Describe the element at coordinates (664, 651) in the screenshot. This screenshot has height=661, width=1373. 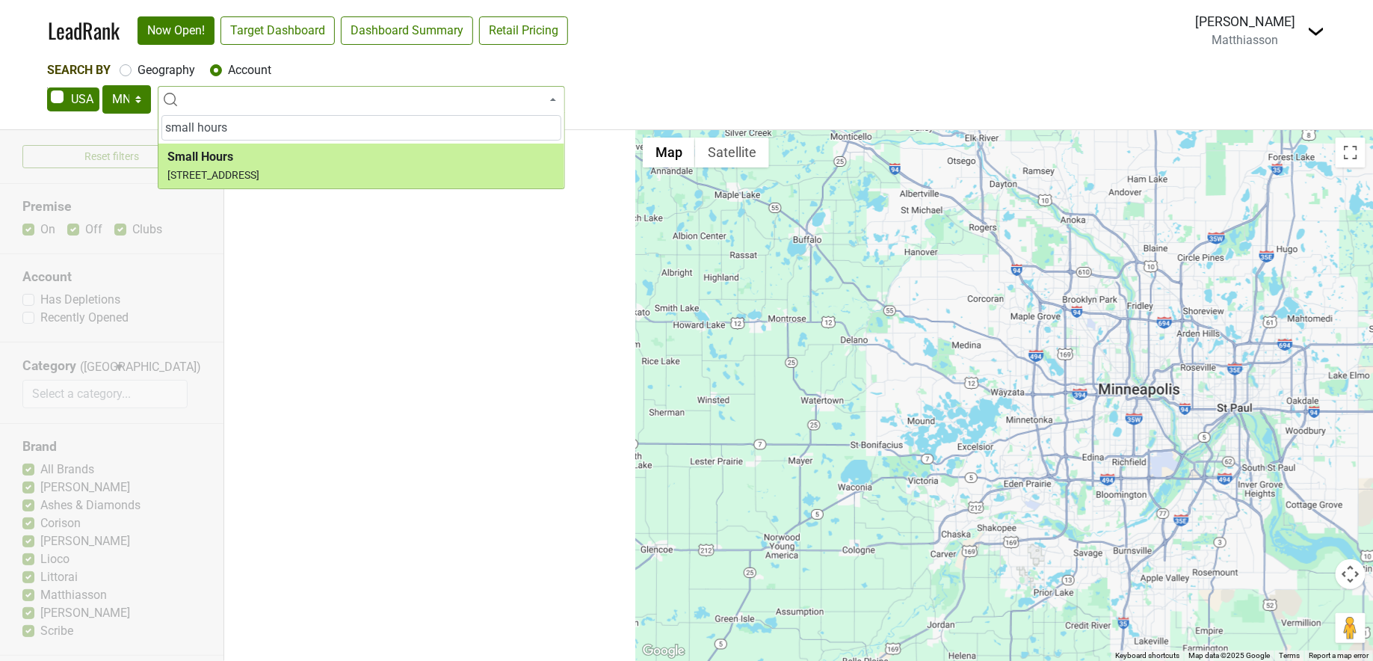
I see `a: Open this area in Google Maps (opens a new window)` at that location.